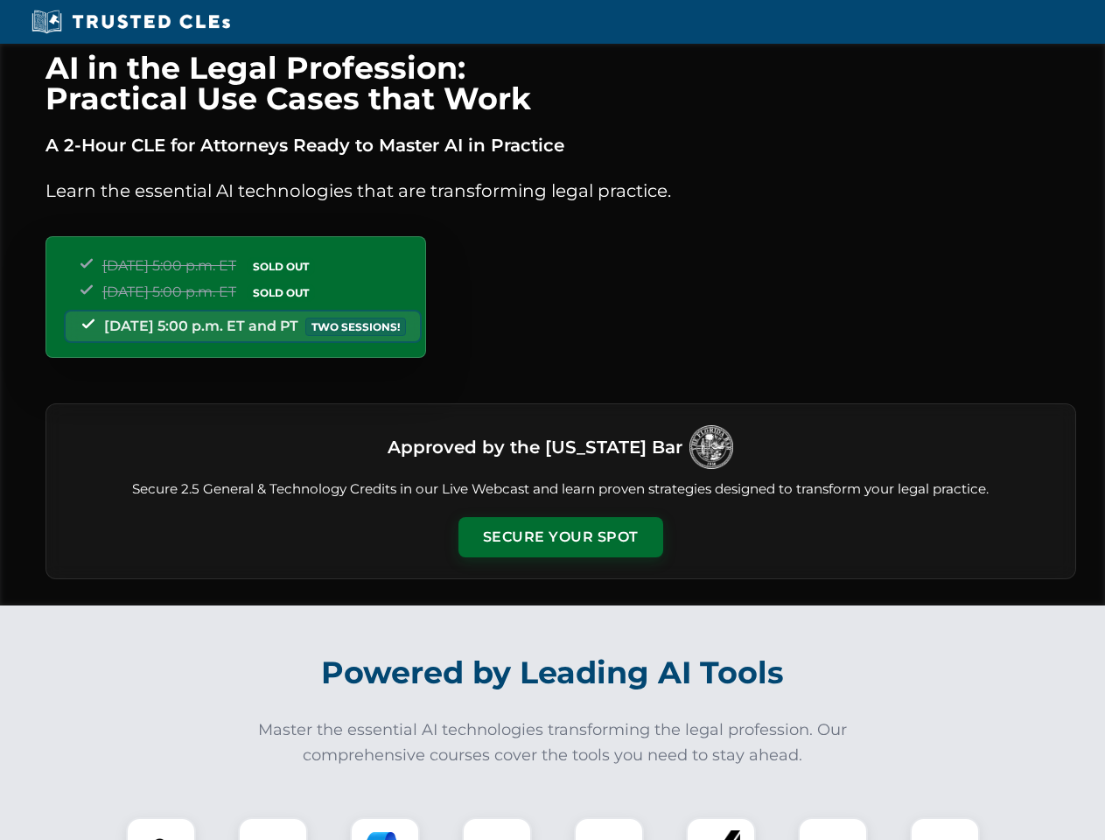 This screenshot has width=1105, height=840. What do you see at coordinates (561, 191) in the screenshot?
I see `p: Learn the essential AI technologies that are transforming legal practice.` at bounding box center [561, 191].